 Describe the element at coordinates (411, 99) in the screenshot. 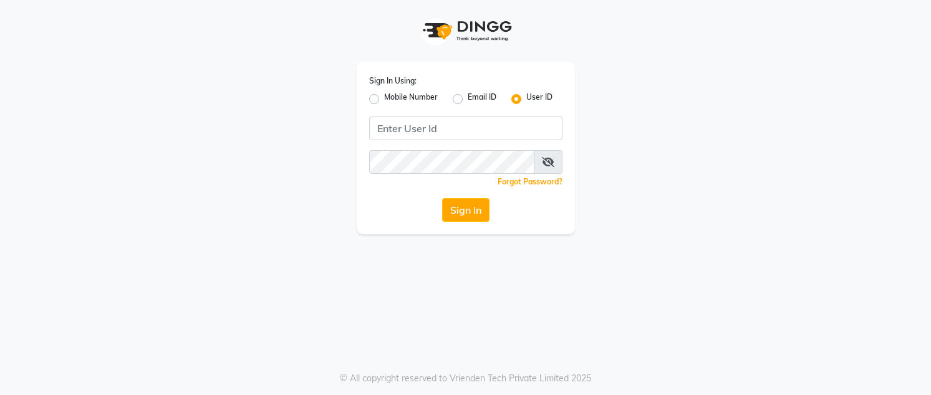

I see `label: Mobile Number` at that location.